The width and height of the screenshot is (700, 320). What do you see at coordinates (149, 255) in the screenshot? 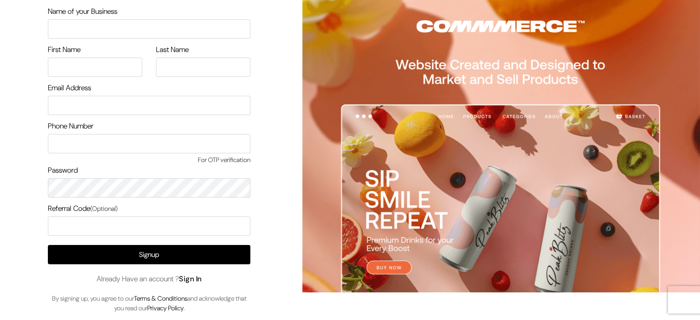
I see `button: Signup` at bounding box center [149, 255].